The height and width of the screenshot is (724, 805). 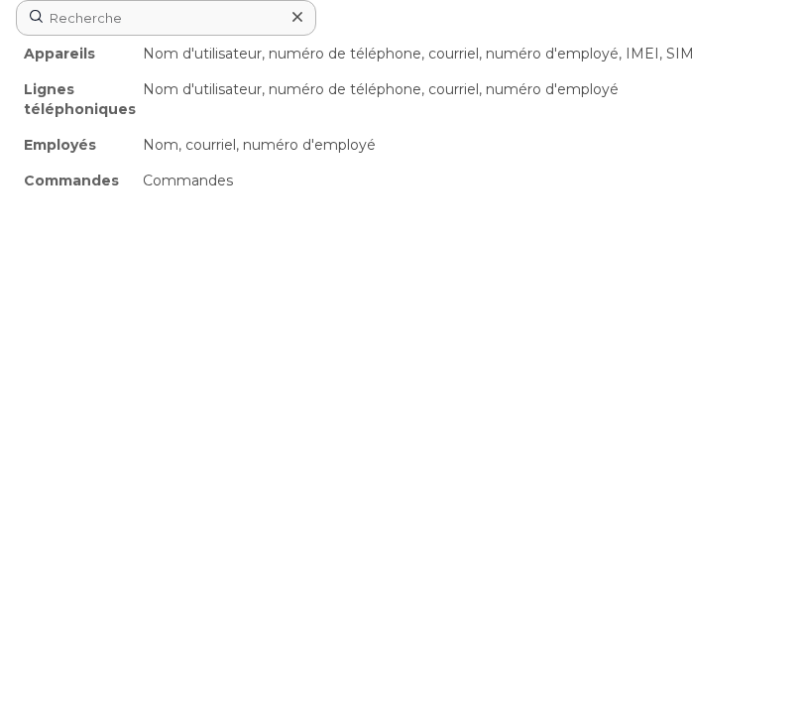 What do you see at coordinates (75, 99) in the screenshot?
I see `div: Lignes téléphoniques` at bounding box center [75, 99].